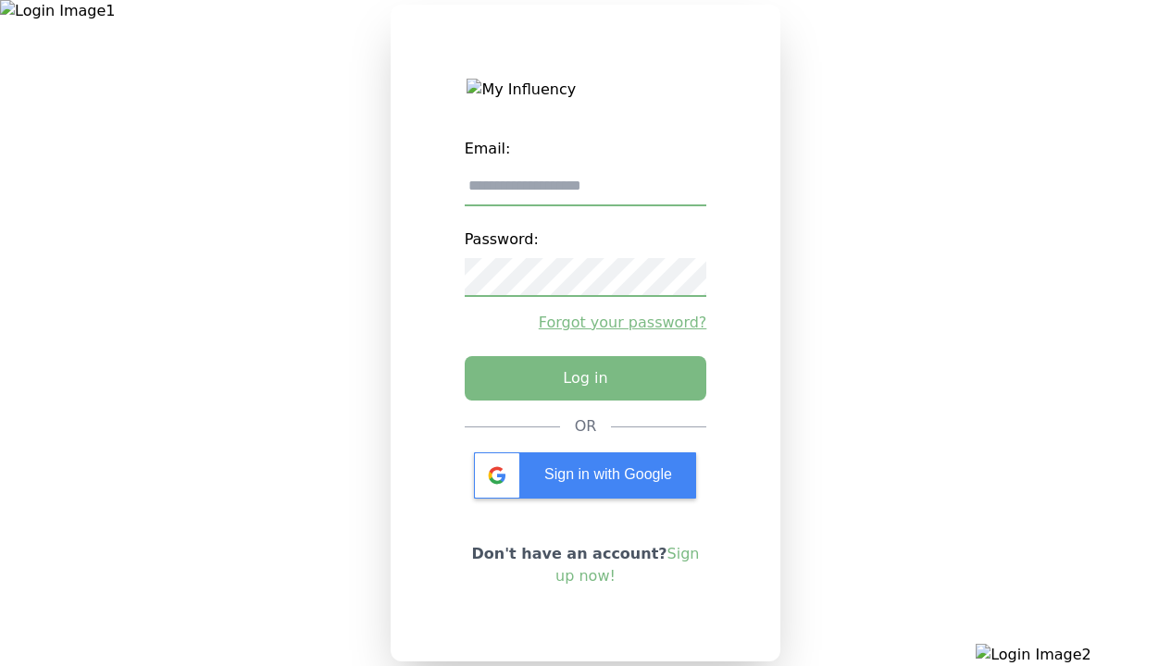 The image size is (1171, 666). I want to click on img: My Influency, so click(585, 90).